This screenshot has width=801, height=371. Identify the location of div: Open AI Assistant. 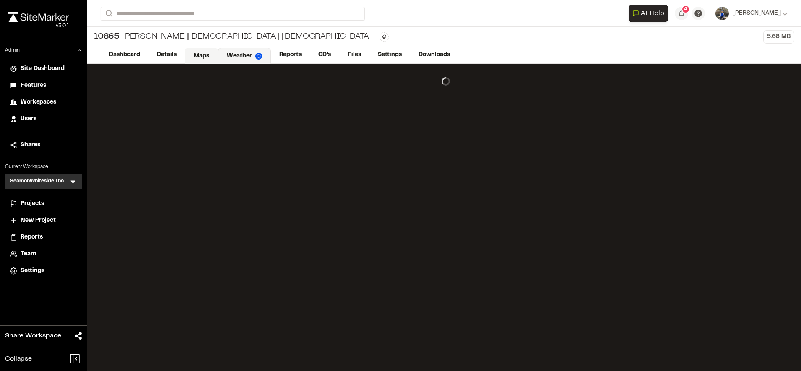
(650, 13).